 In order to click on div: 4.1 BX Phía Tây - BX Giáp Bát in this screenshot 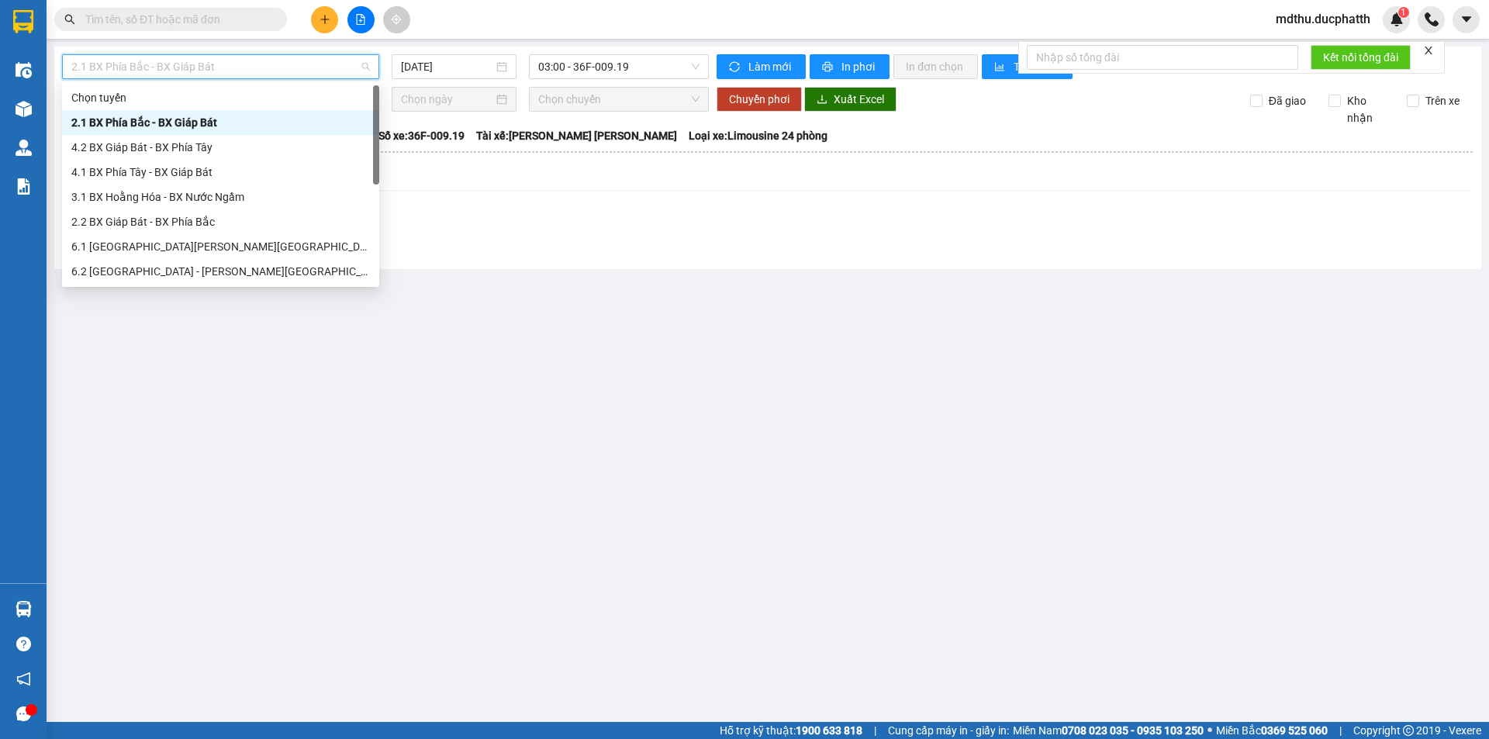, I will do `click(220, 172)`.